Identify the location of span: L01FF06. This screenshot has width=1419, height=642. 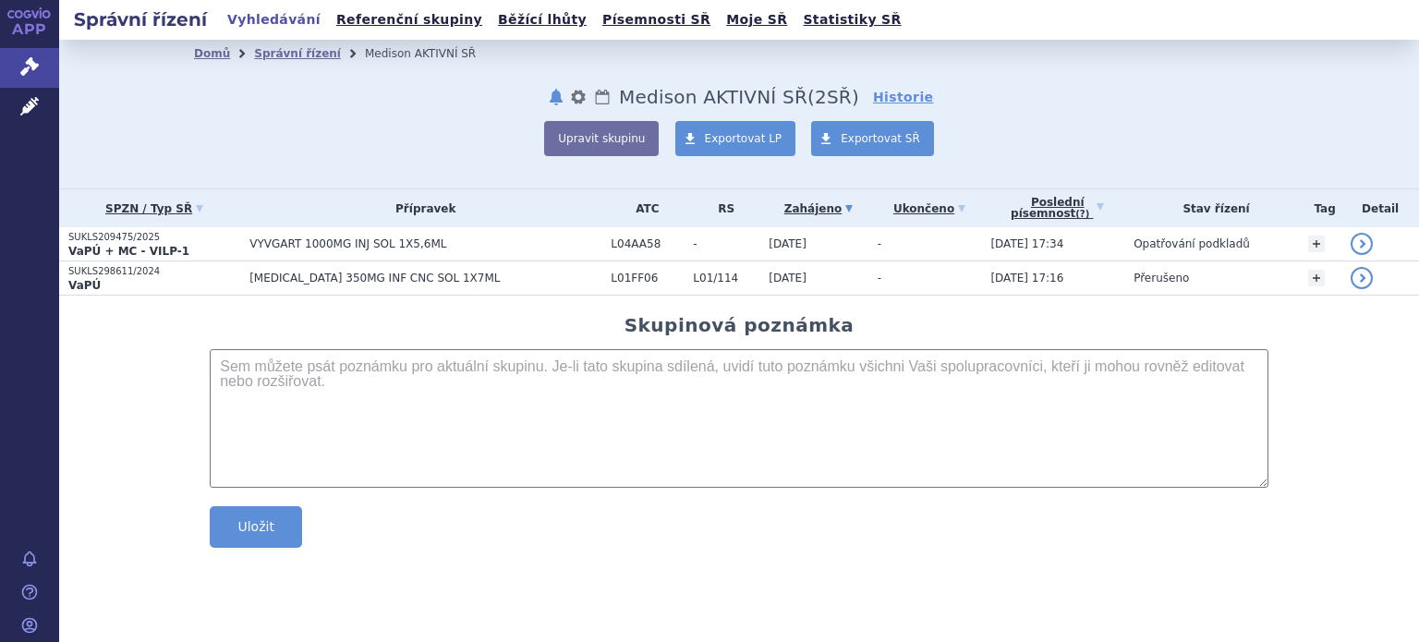
(647, 278).